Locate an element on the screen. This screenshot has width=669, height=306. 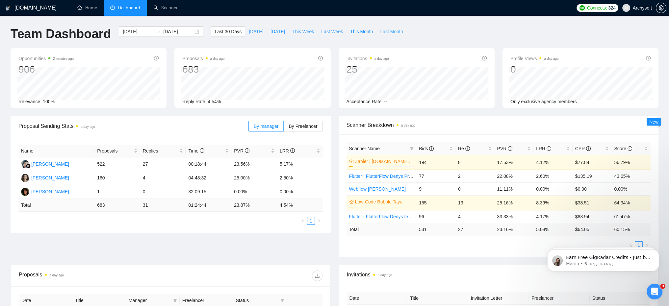
span: Status is located at coordinates (257, 301).